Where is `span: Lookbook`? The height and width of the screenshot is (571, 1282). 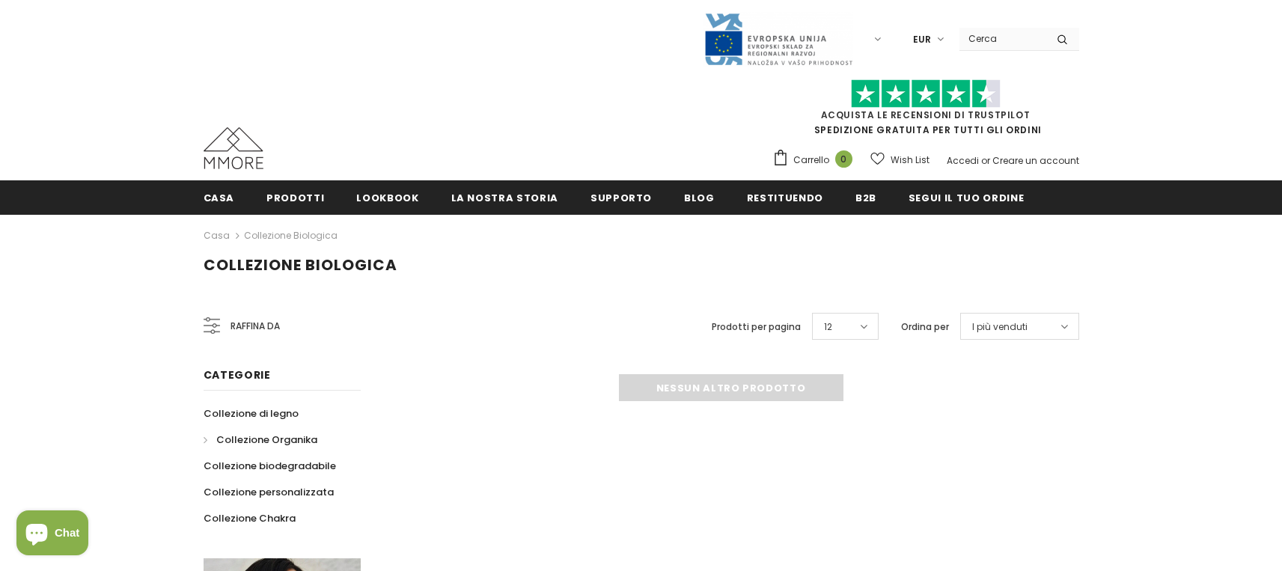 span: Lookbook is located at coordinates (387, 198).